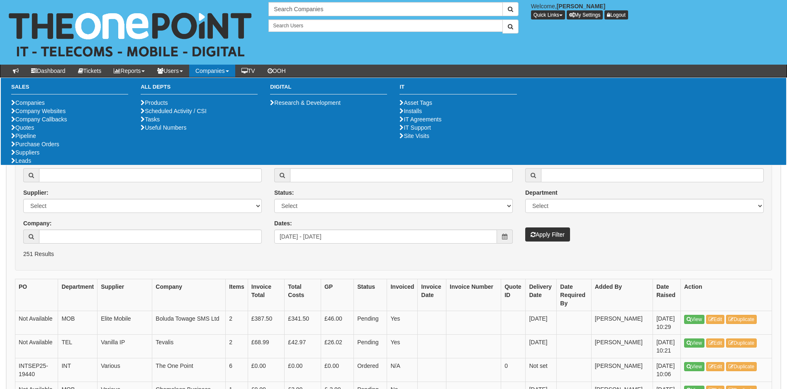 Image resolution: width=787 pixels, height=389 pixels. Describe the element at coordinates (35, 144) in the screenshot. I see `a: Purchase Orders` at that location.